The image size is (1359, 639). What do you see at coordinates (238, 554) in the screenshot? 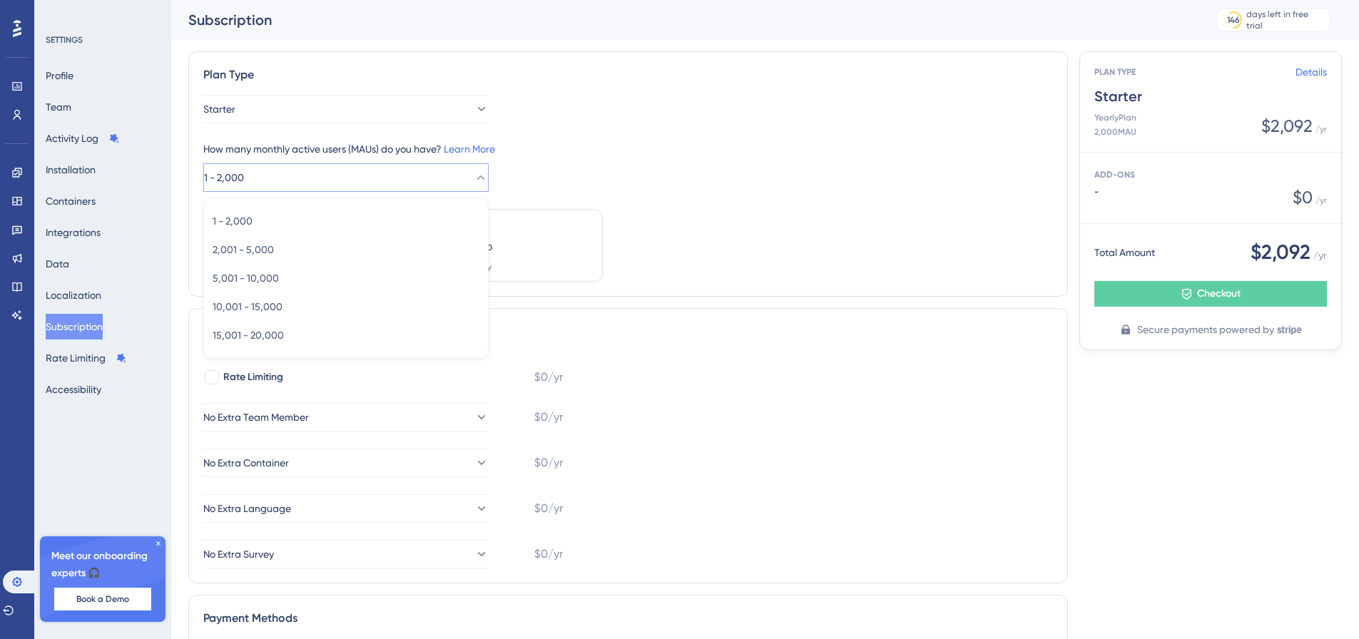
I see `span: No Extra Survey` at bounding box center [238, 554].